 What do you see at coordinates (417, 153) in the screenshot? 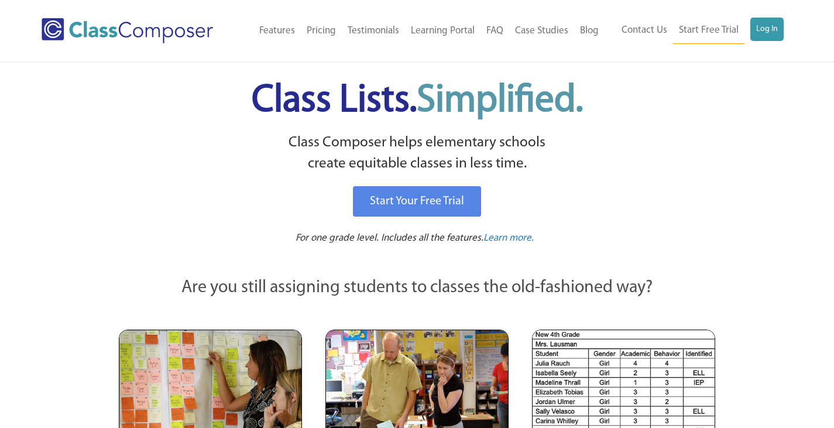
I see `p: Class Composer helps elementary schools create equitable classes in less time.` at bounding box center [417, 153].